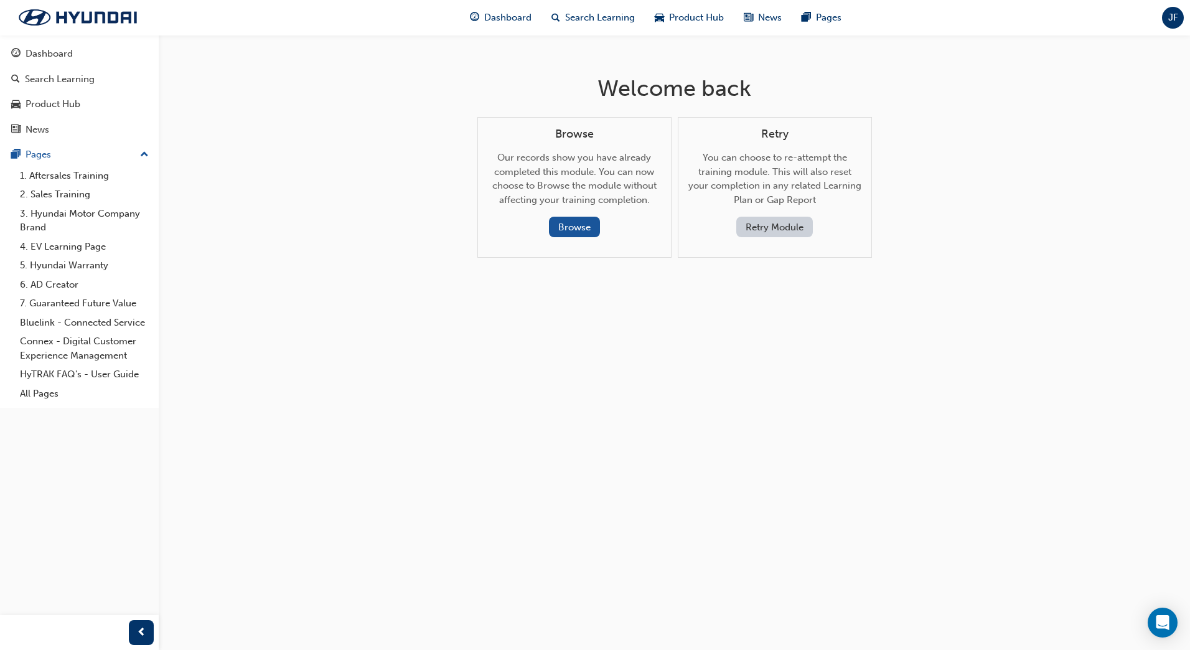 The image size is (1190, 650). Describe the element at coordinates (84, 322) in the screenshot. I see `a: Bluelink - Connected Service` at that location.